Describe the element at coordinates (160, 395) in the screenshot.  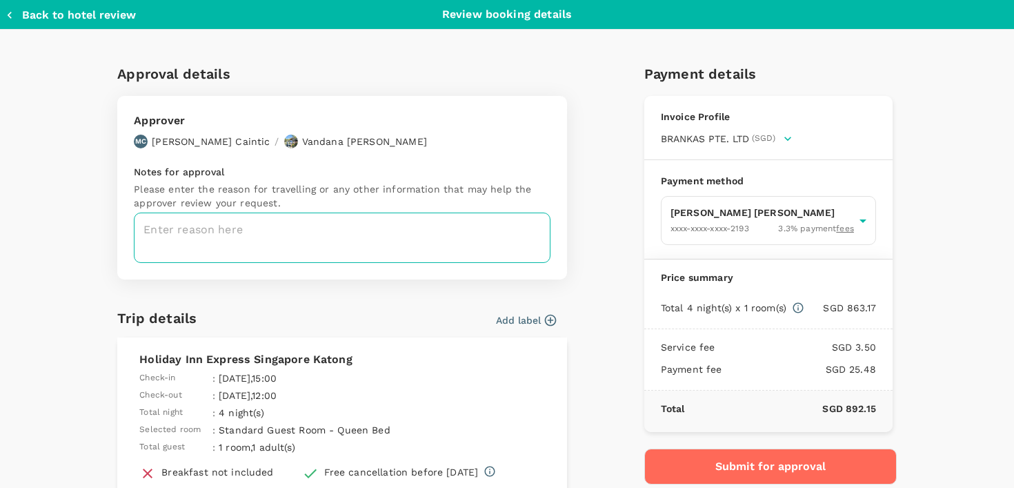
I see `span: Check-out` at that location.